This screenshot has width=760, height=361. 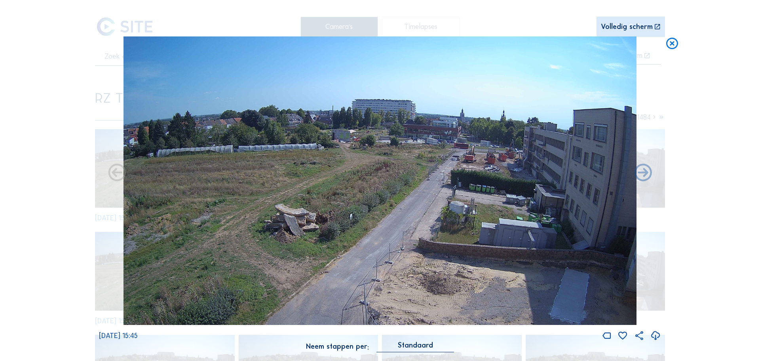 I want to click on img: Image, so click(x=380, y=181).